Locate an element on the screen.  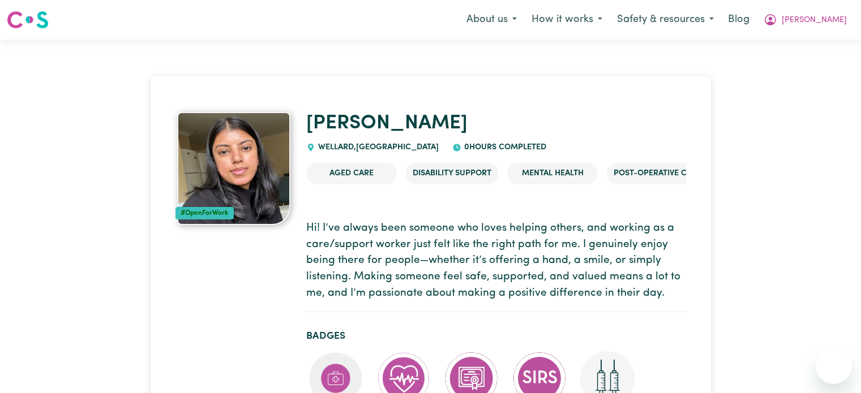
button: How it works is located at coordinates (566, 20).